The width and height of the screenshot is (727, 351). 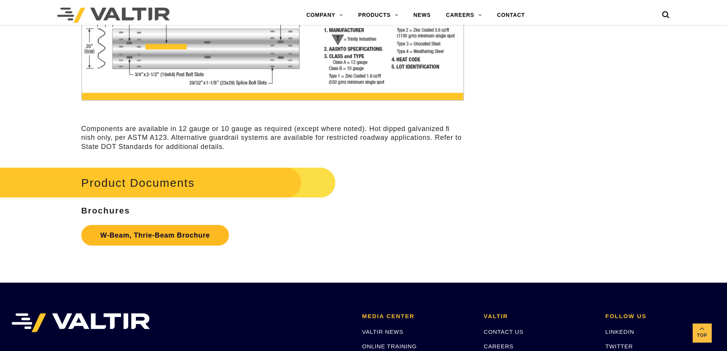 I want to click on h2: VALTIR, so click(x=539, y=316).